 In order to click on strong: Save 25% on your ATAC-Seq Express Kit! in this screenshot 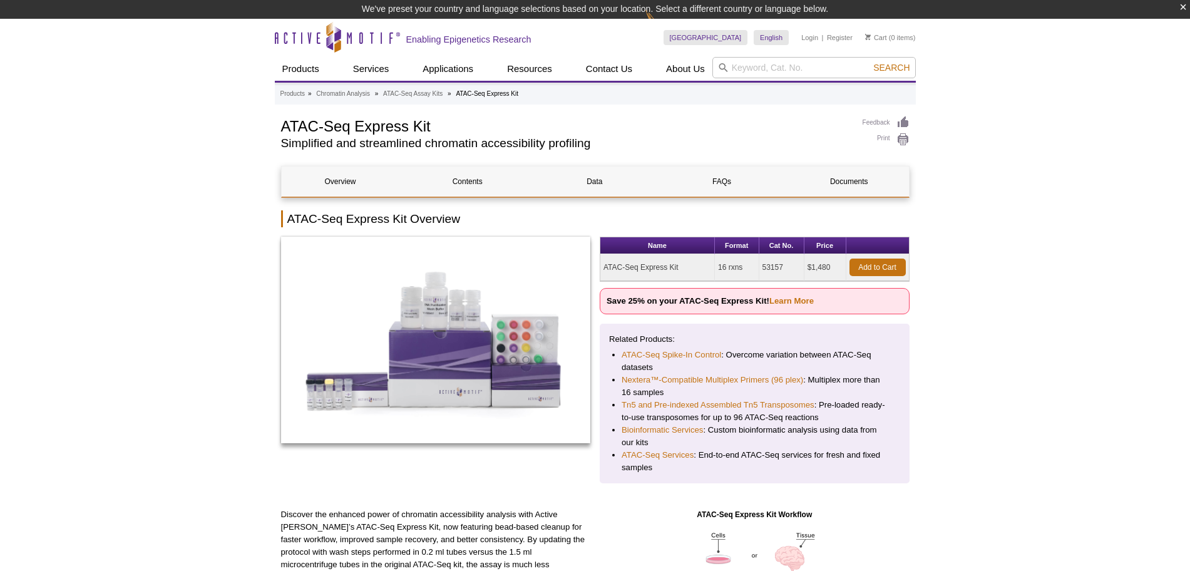, I will do `click(710, 300)`.